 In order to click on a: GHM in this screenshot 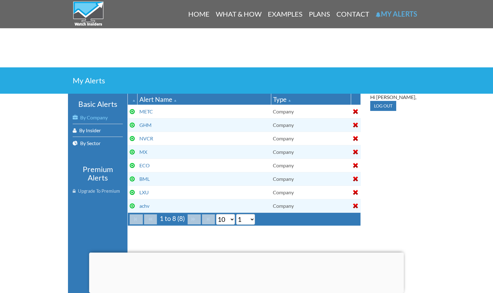, I will do `click(145, 125)`.